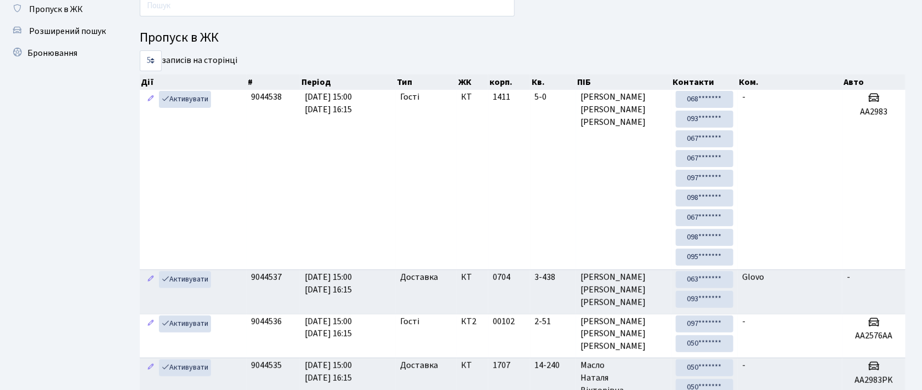  Describe the element at coordinates (266, 366) in the screenshot. I see `span: 9044535` at that location.